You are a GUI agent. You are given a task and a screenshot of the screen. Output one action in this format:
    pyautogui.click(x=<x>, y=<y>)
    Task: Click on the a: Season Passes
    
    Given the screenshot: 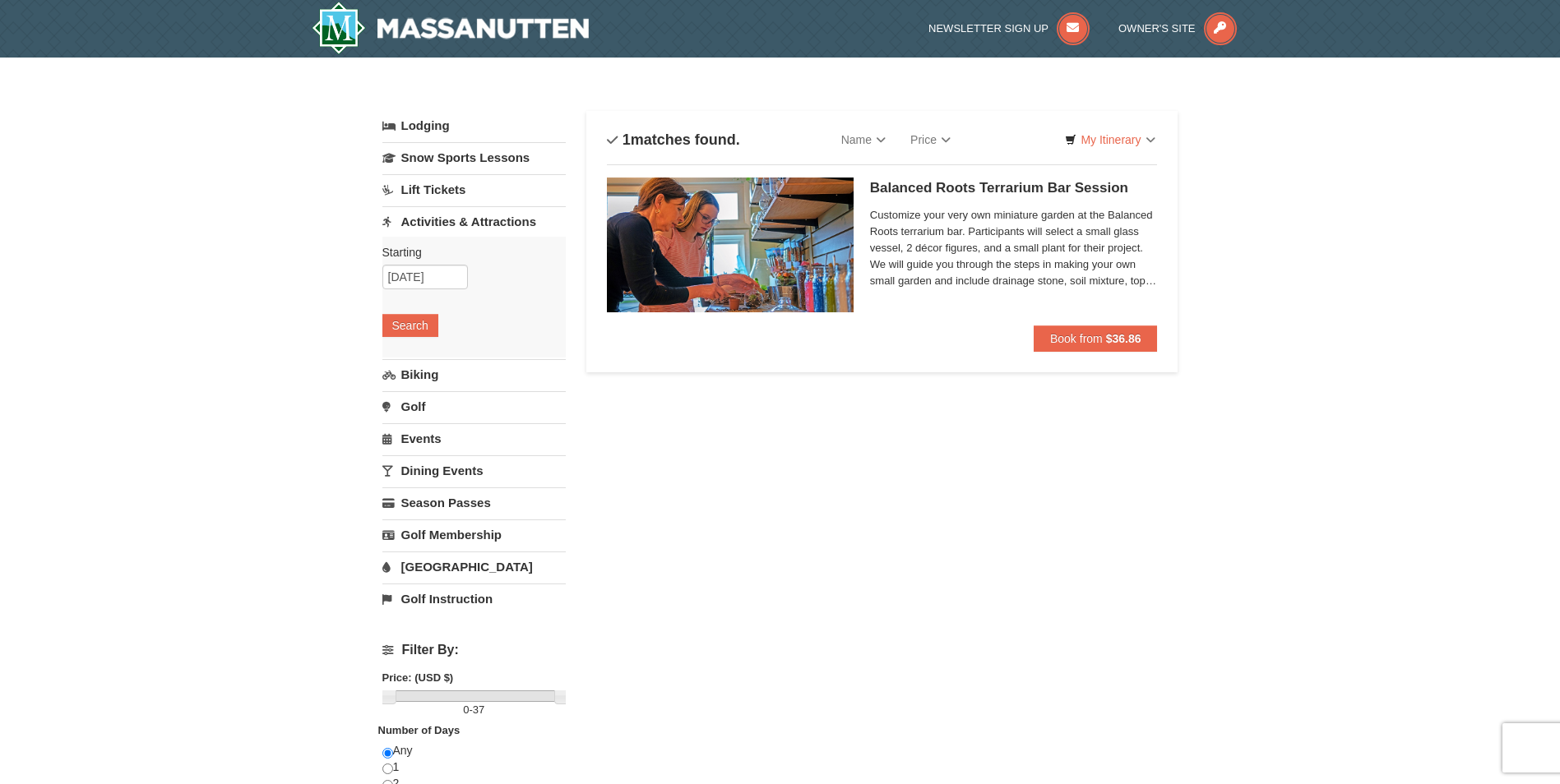 What is the action you would take?
    pyautogui.click(x=474, y=502)
    